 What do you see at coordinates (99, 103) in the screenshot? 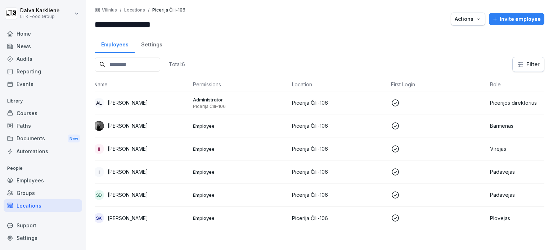
I see `div: AL` at bounding box center [99, 103].